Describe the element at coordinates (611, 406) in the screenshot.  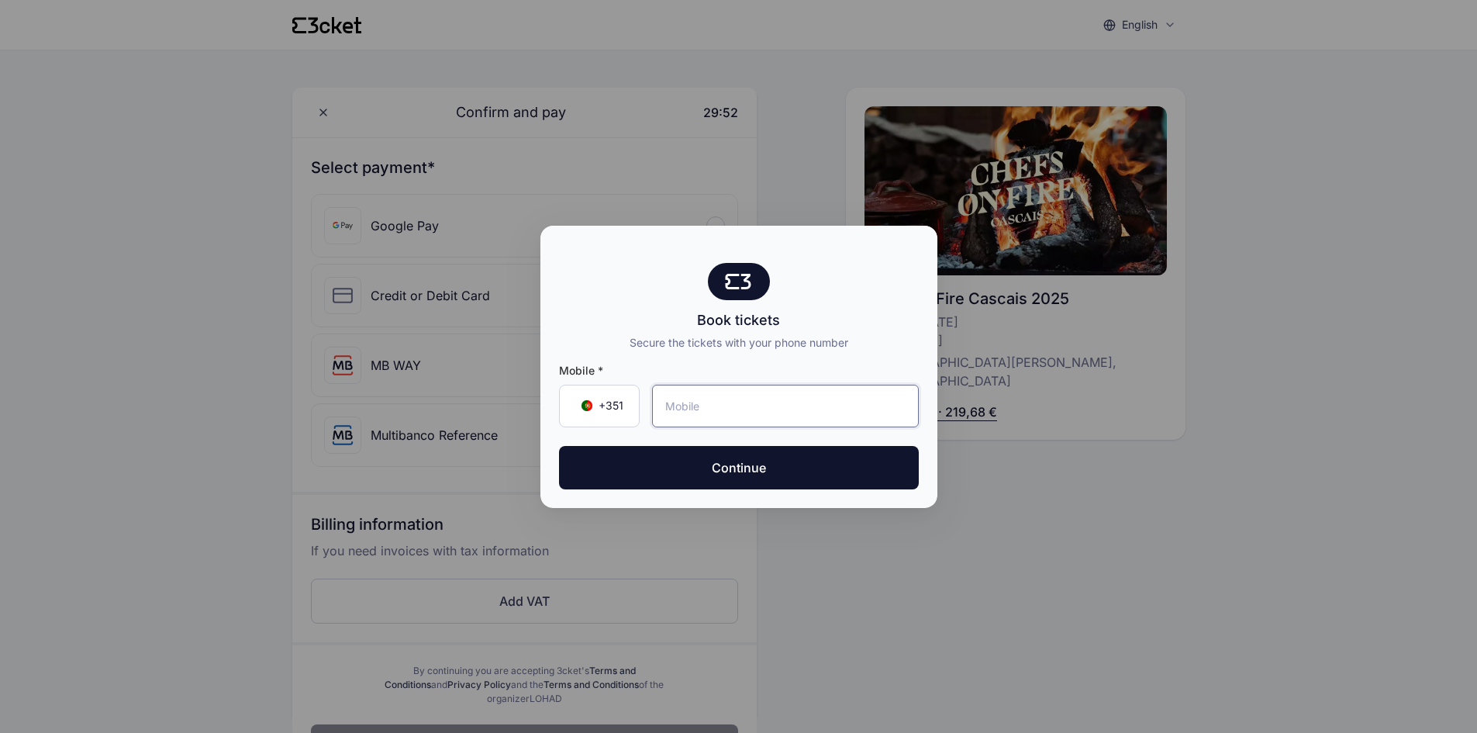
I see `span: +351` at that location.